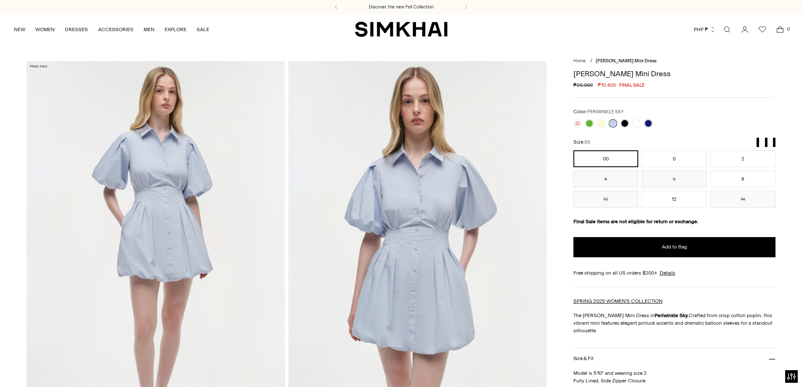 The width and height of the screenshot is (802, 387). I want to click on button: Size & Fit, so click(675, 359).